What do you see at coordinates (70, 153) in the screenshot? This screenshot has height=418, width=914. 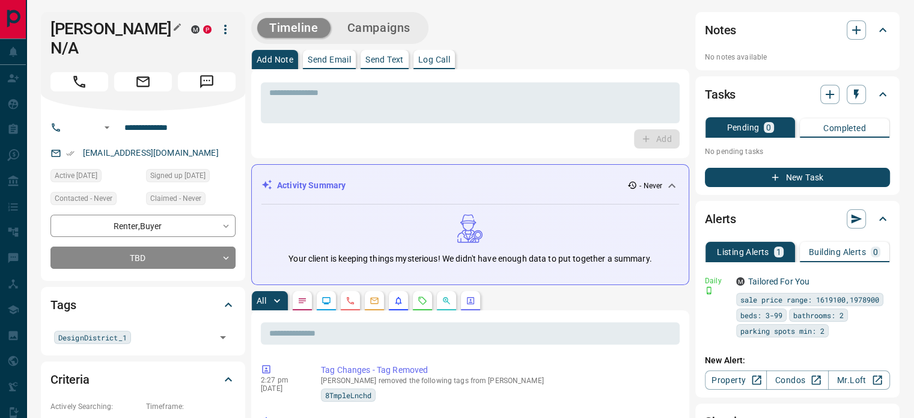 I see `svg: Email Verified` at bounding box center [70, 153].